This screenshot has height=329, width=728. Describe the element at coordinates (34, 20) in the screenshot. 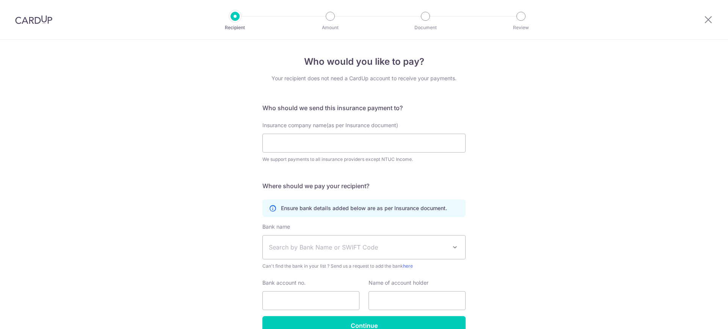

I see `img: CardUp` at that location.